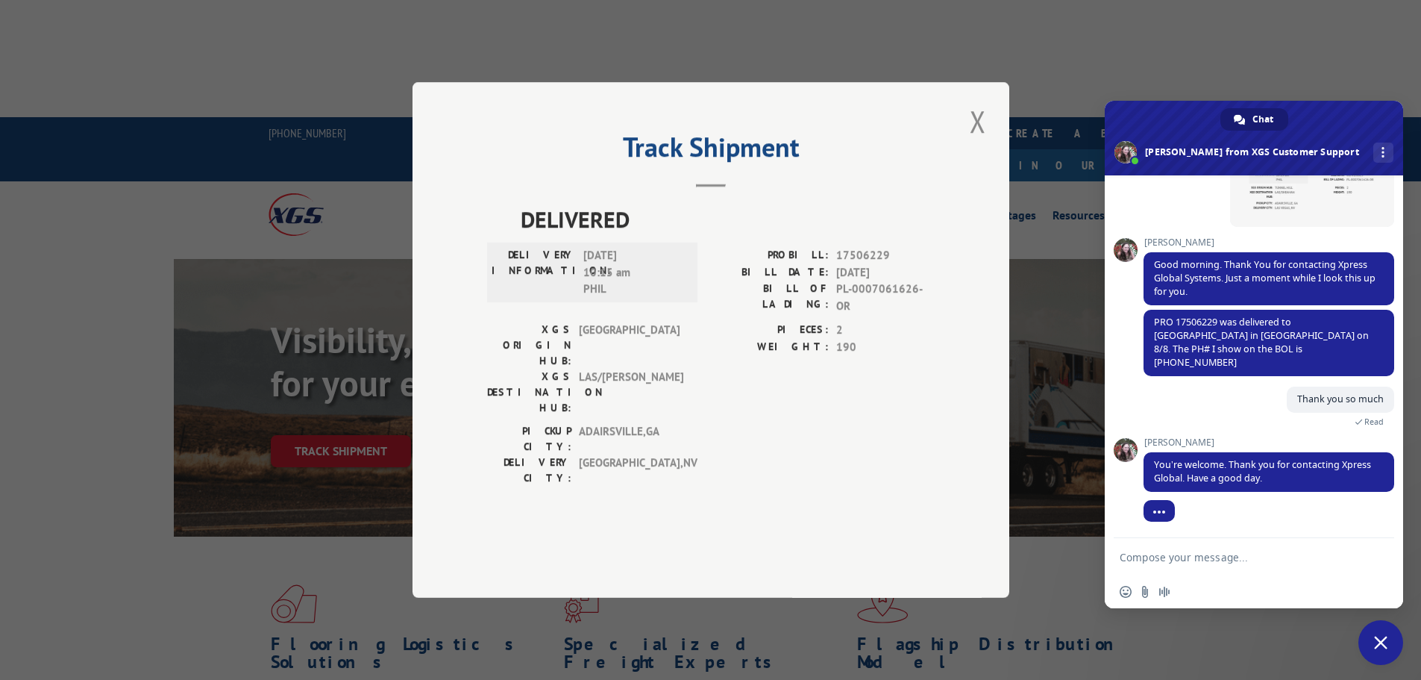  Describe the element at coordinates (711, 151) in the screenshot. I see `h2: Track Shipment` at that location.